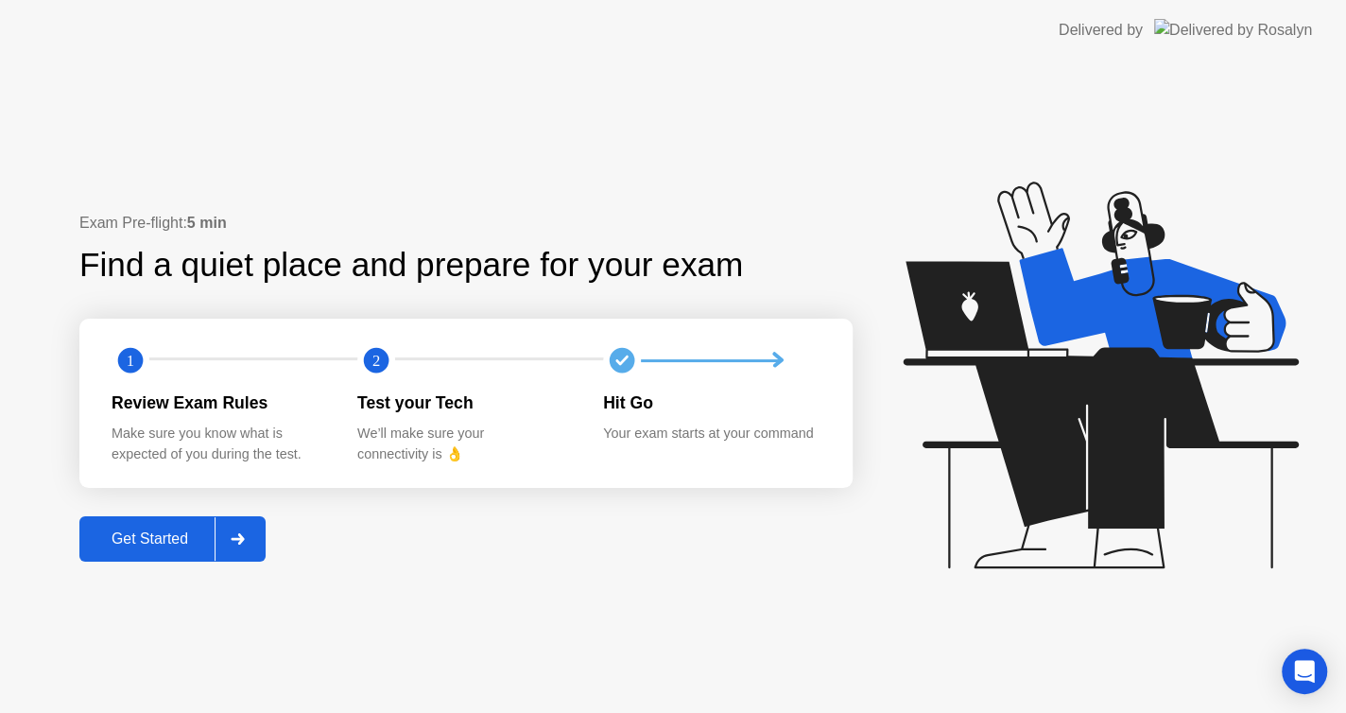  Describe the element at coordinates (412, 265) in the screenshot. I see `div: Find a quiet place and prepare for your exam` at that location.